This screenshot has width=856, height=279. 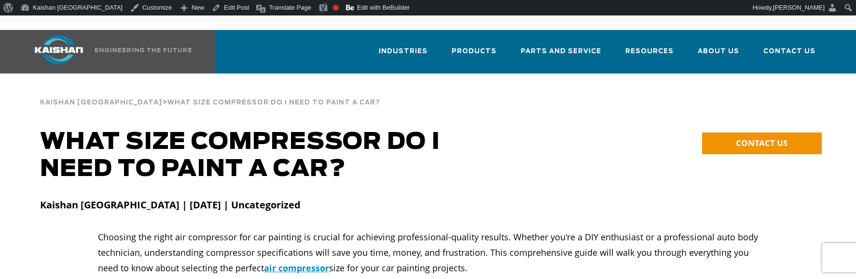 I want to click on a: air compressor, so click(x=296, y=267).